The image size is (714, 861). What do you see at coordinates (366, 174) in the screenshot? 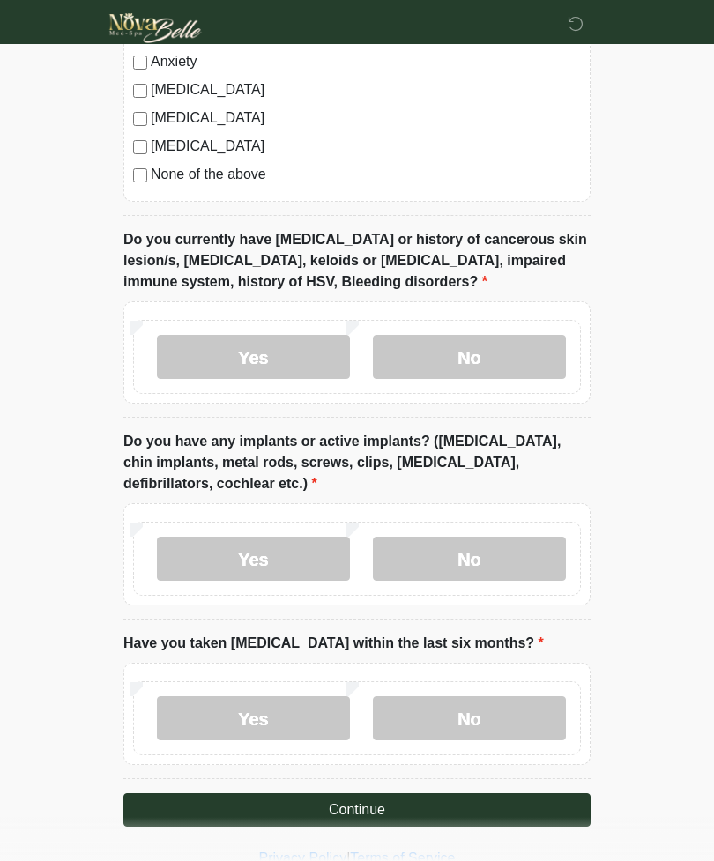
I see `label: None of the above` at bounding box center [366, 174].